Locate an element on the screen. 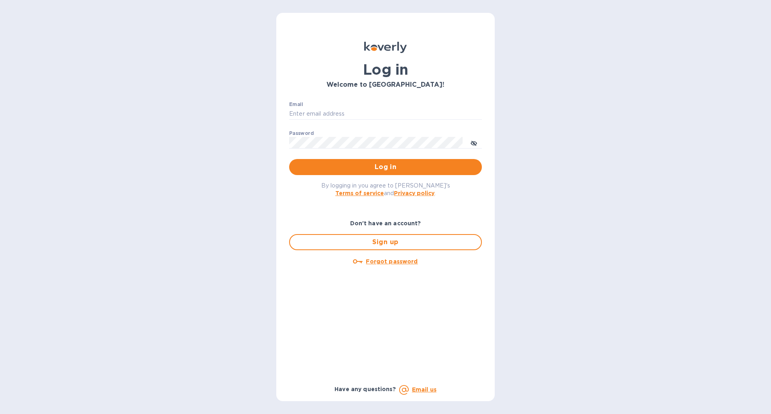  a: Terms of service is located at coordinates (359, 193).